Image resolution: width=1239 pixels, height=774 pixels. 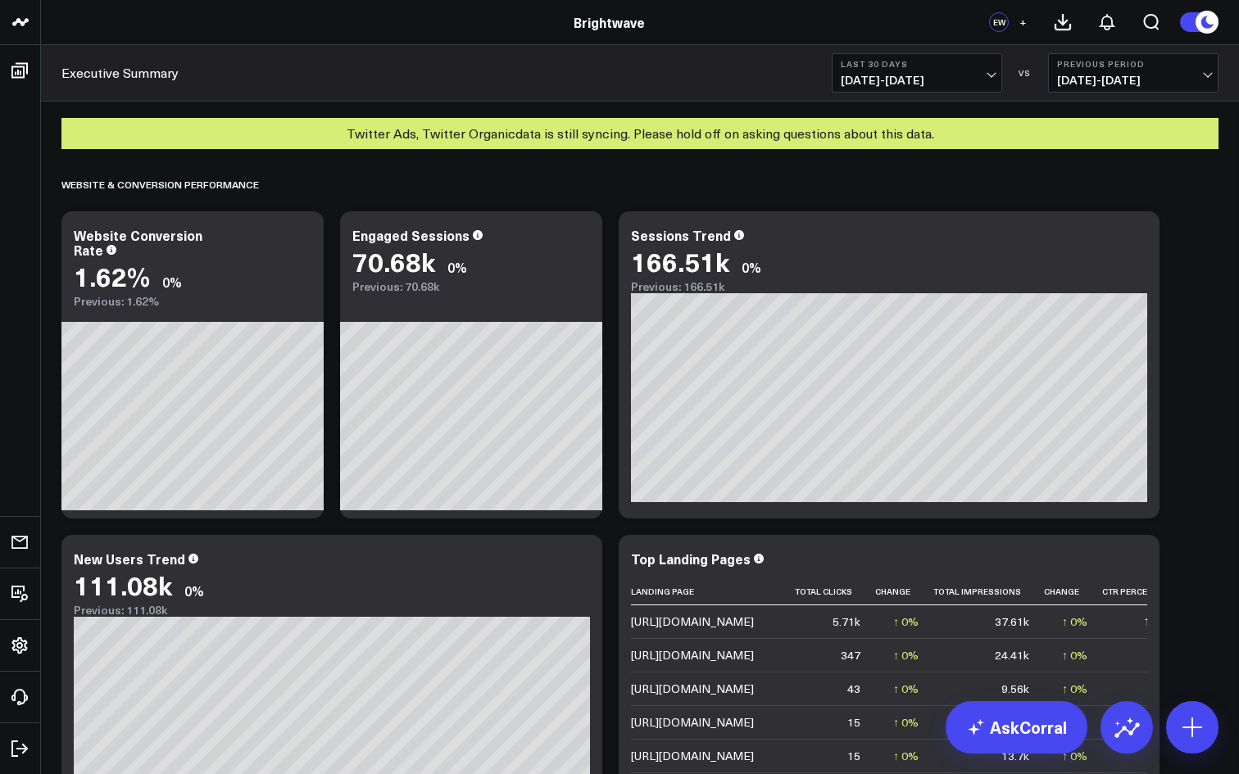 I want to click on div: EW, so click(x=999, y=22).